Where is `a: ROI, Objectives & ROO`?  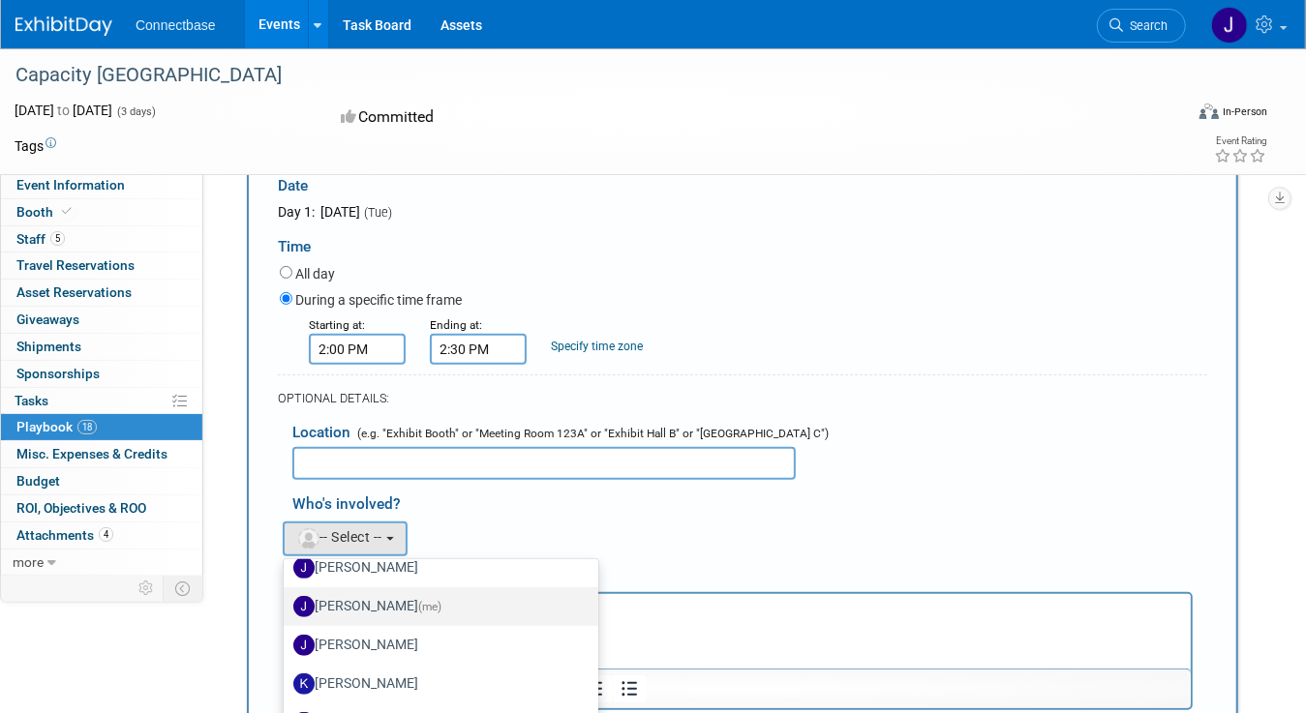
a: ROI, Objectives & ROO is located at coordinates (102, 508).